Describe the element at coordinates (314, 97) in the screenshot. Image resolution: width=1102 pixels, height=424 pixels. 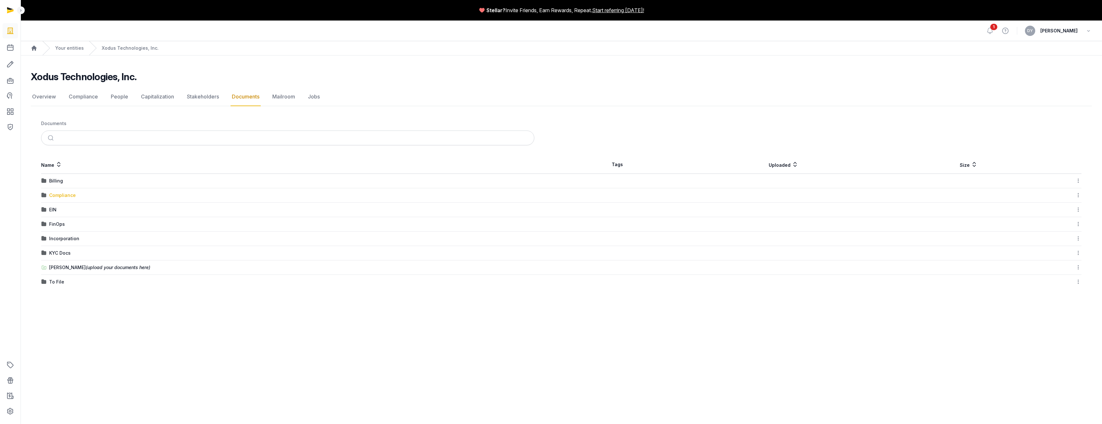
I see `a: Jobs` at that location.